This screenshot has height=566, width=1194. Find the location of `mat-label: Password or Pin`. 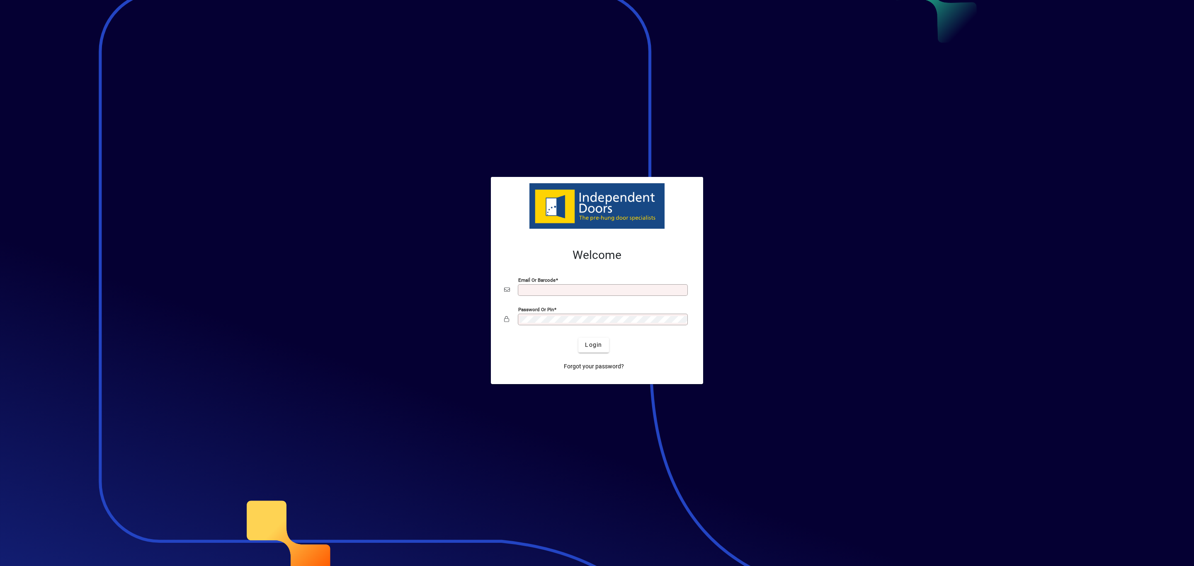

mat-label: Password or Pin is located at coordinates (536, 309).